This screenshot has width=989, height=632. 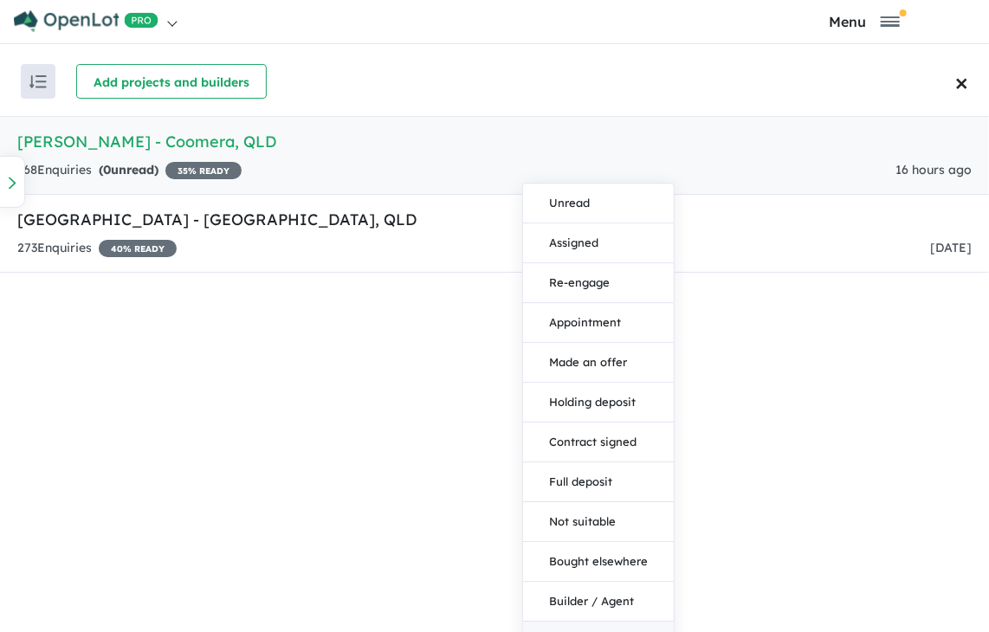 I want to click on button: Contract signed, so click(x=598, y=442).